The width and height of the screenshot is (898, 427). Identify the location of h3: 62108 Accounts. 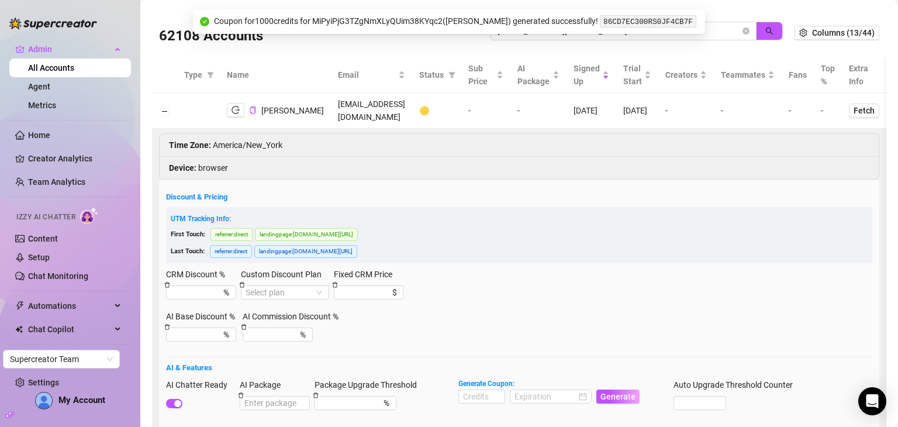
(211, 36).